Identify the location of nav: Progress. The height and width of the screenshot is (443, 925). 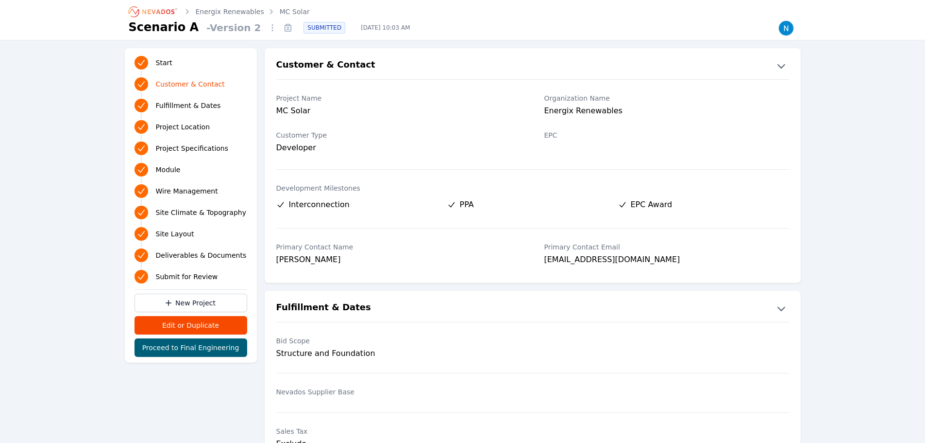
(191, 170).